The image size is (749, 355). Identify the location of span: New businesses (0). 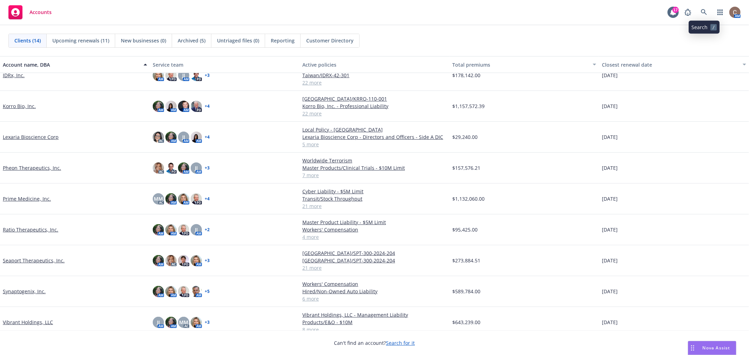
(143, 40).